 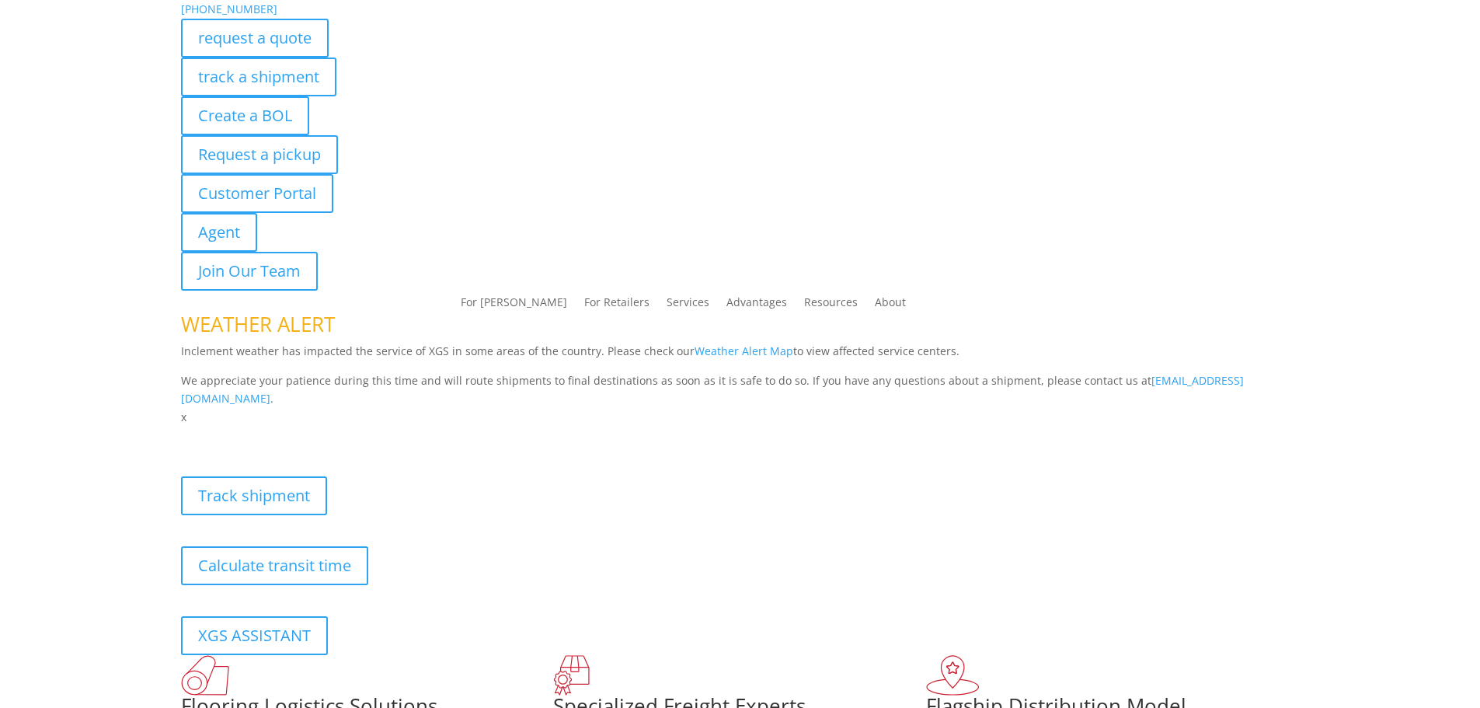 What do you see at coordinates (743, 350) in the screenshot?
I see `a: Weather Alert Map` at bounding box center [743, 350].